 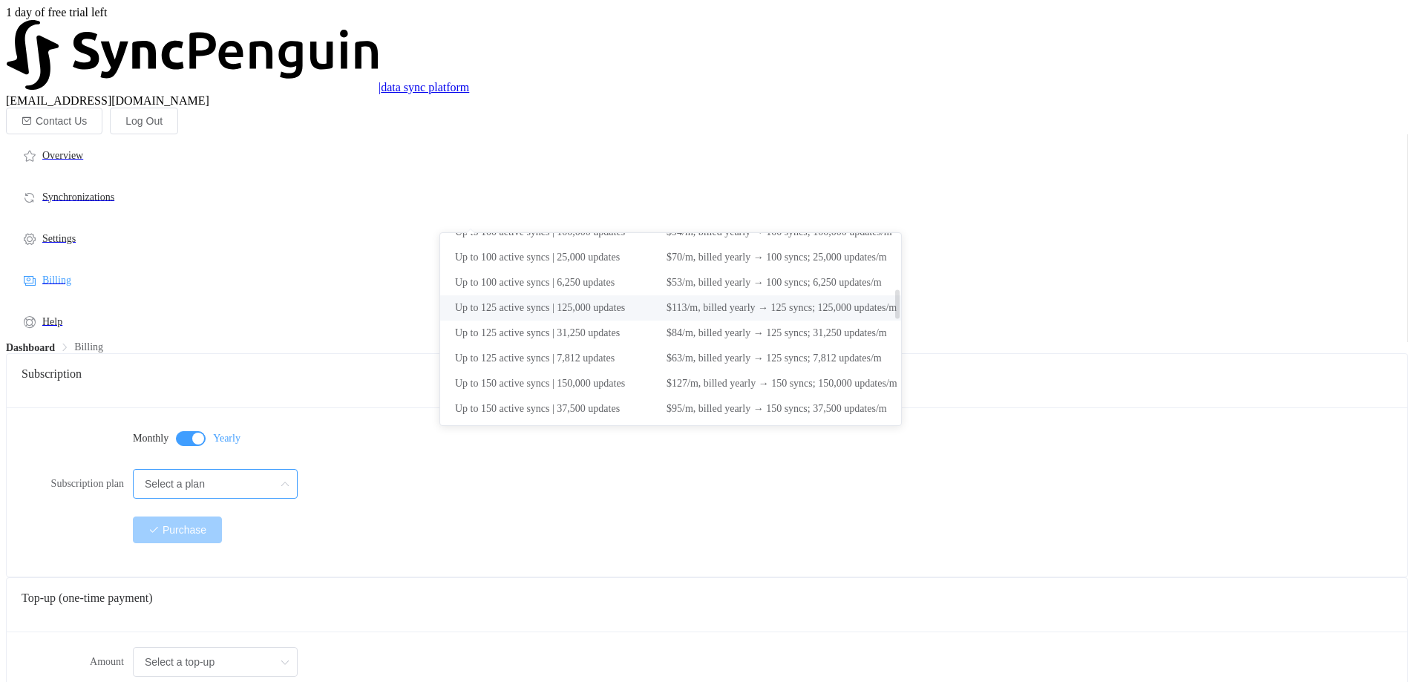 What do you see at coordinates (781, 383) in the screenshot?
I see `span: $127/m, billed yearly → 150 syncs; 150,000 updates/m` at bounding box center [781, 383].